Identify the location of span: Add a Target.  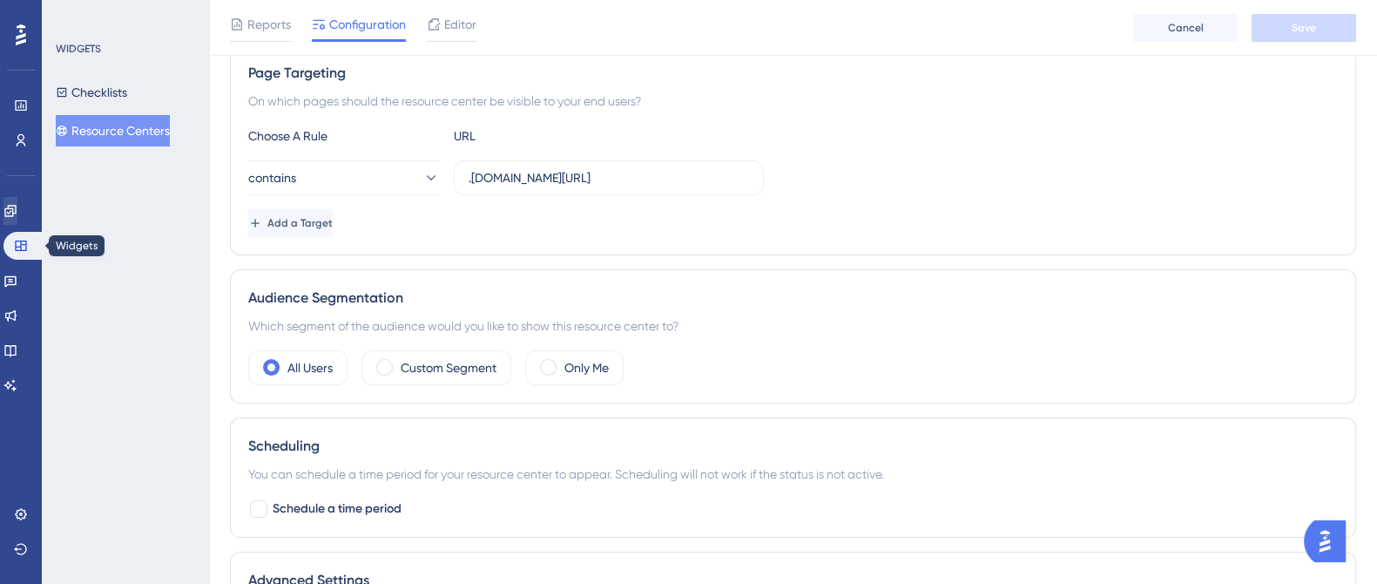
(300, 223).